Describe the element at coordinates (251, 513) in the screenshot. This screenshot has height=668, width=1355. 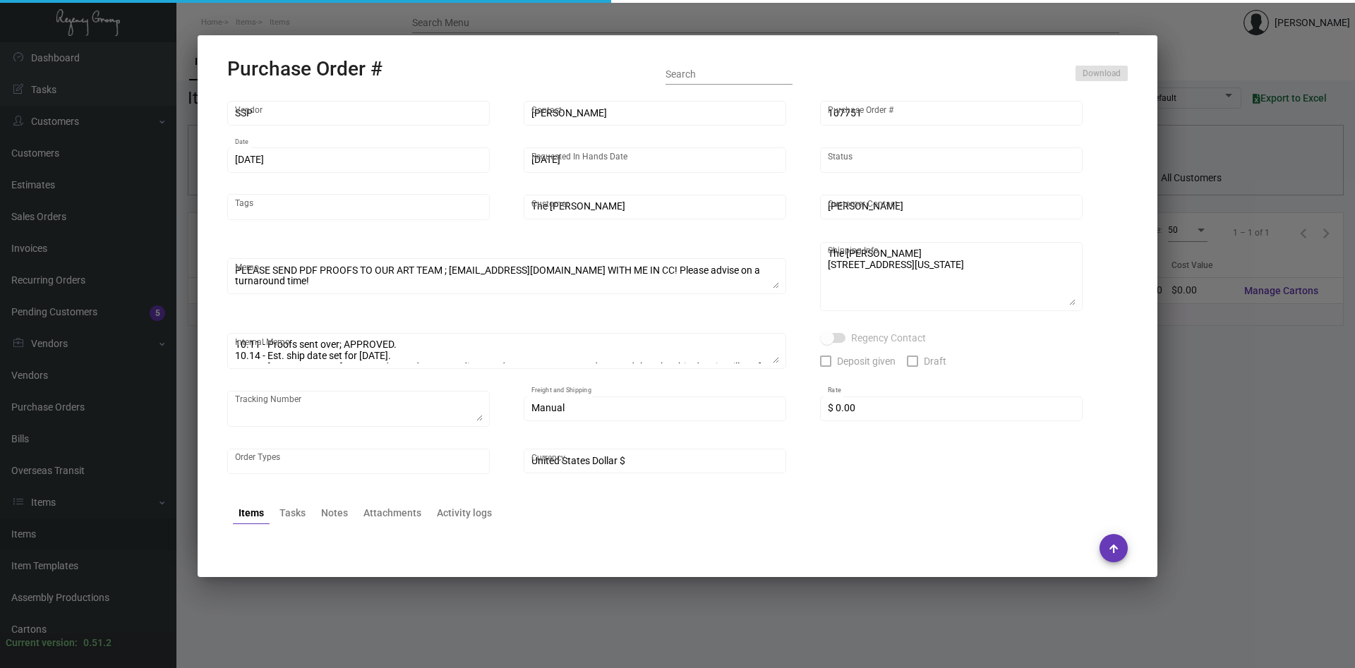
I see `div: Items` at that location.